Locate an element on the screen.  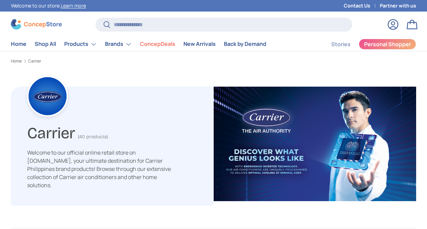
a: ConcepDeals is located at coordinates (158, 44).